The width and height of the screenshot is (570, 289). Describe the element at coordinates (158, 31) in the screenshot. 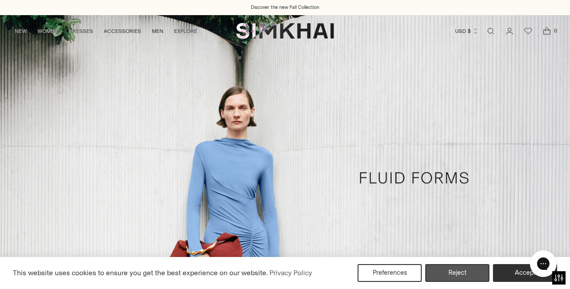

I see `a: MEN` at that location.